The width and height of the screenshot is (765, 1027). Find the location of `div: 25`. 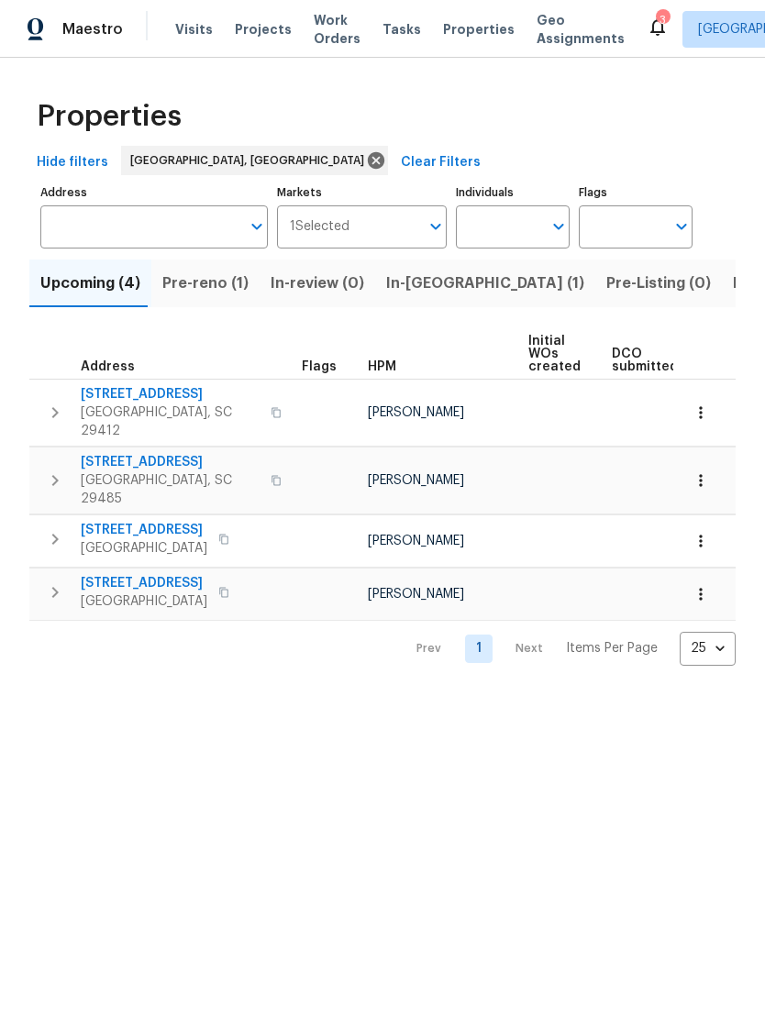

div: 25 is located at coordinates (707, 648).